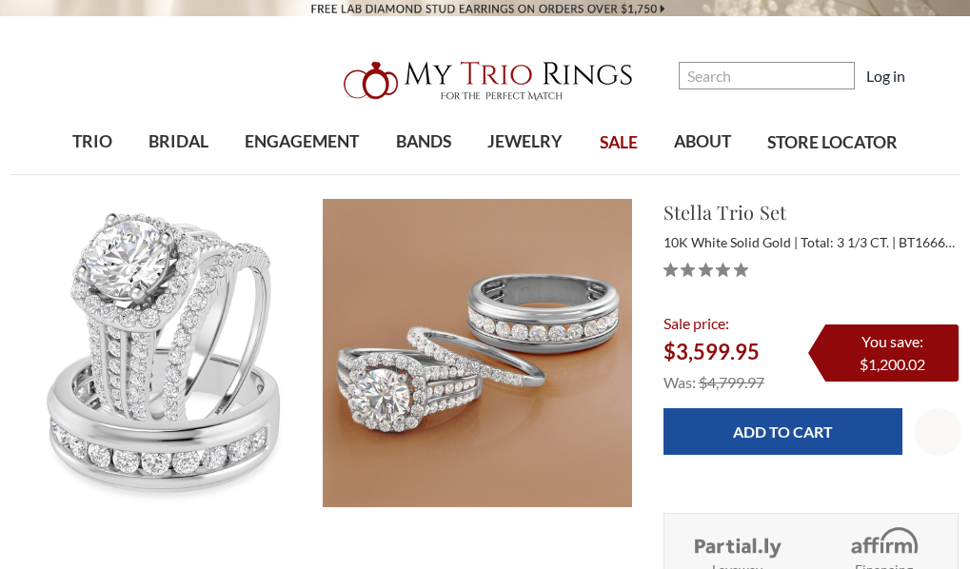 Image resolution: width=970 pixels, height=569 pixels. I want to click on span: BANDS, so click(424, 142).